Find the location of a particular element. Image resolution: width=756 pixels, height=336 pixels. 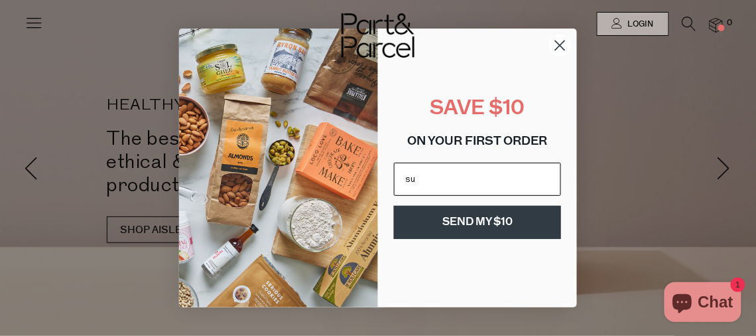

span: SAVE $10 is located at coordinates (477, 109).